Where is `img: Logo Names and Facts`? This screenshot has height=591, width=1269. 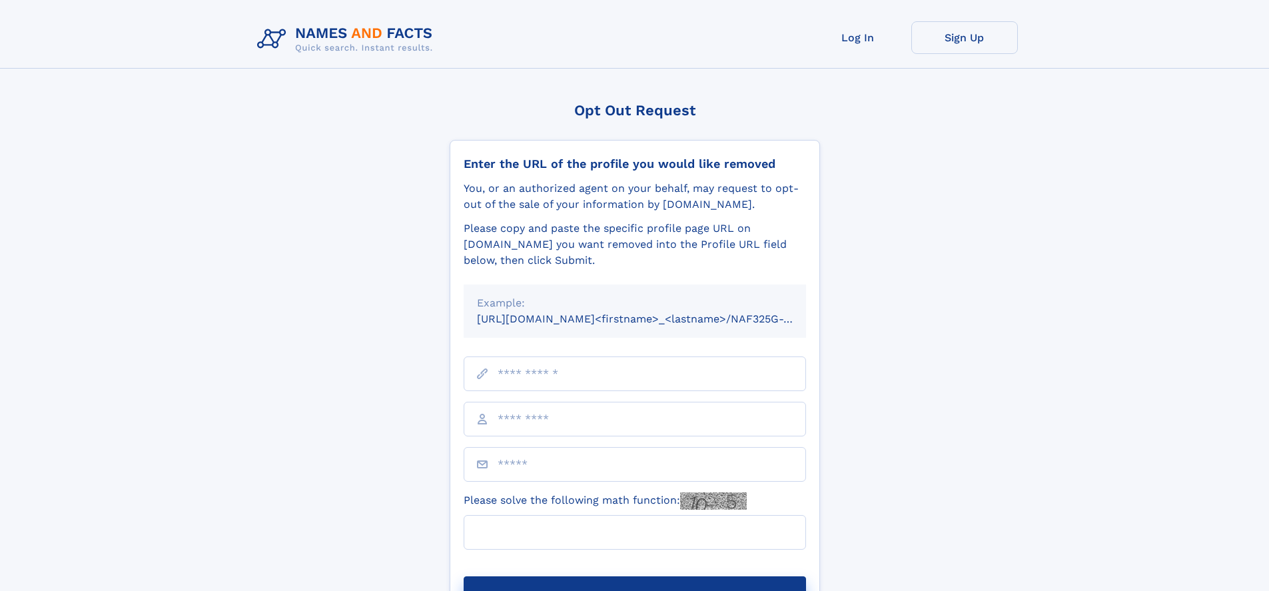
img: Logo Names and Facts is located at coordinates (348, 39).